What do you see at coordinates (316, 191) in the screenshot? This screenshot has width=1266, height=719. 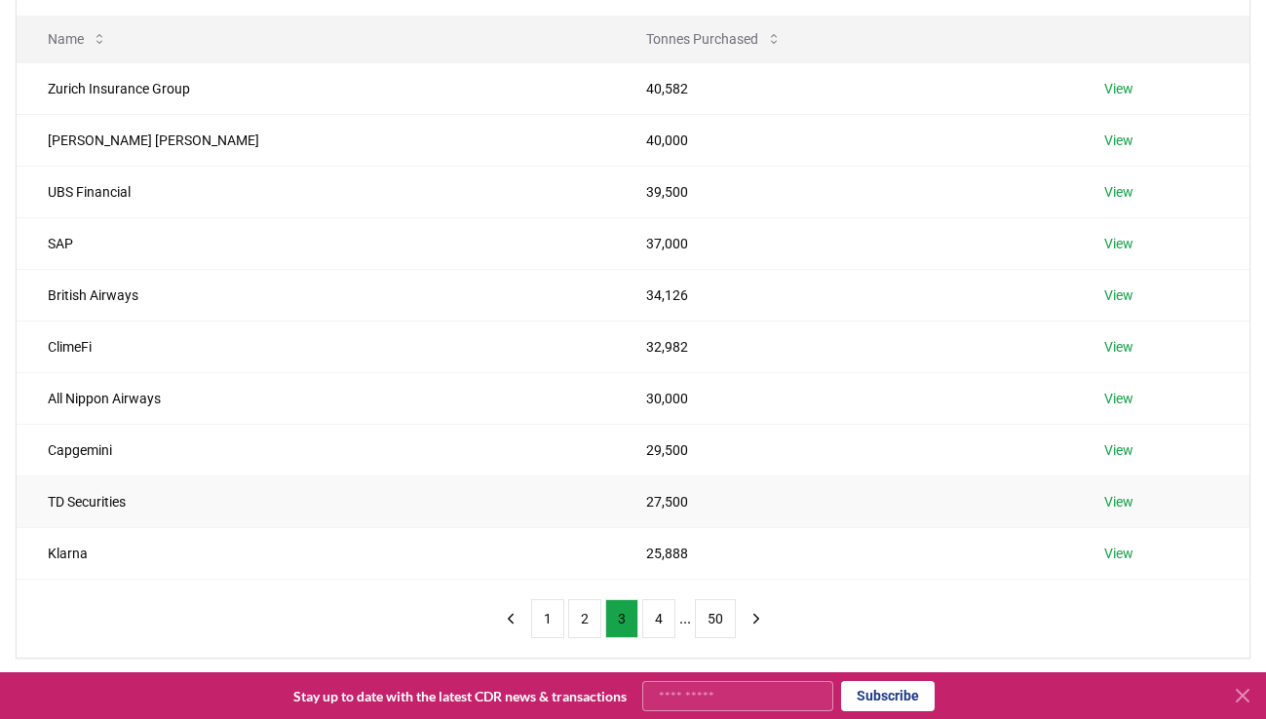 I see `td: UBS Financial` at bounding box center [316, 191].